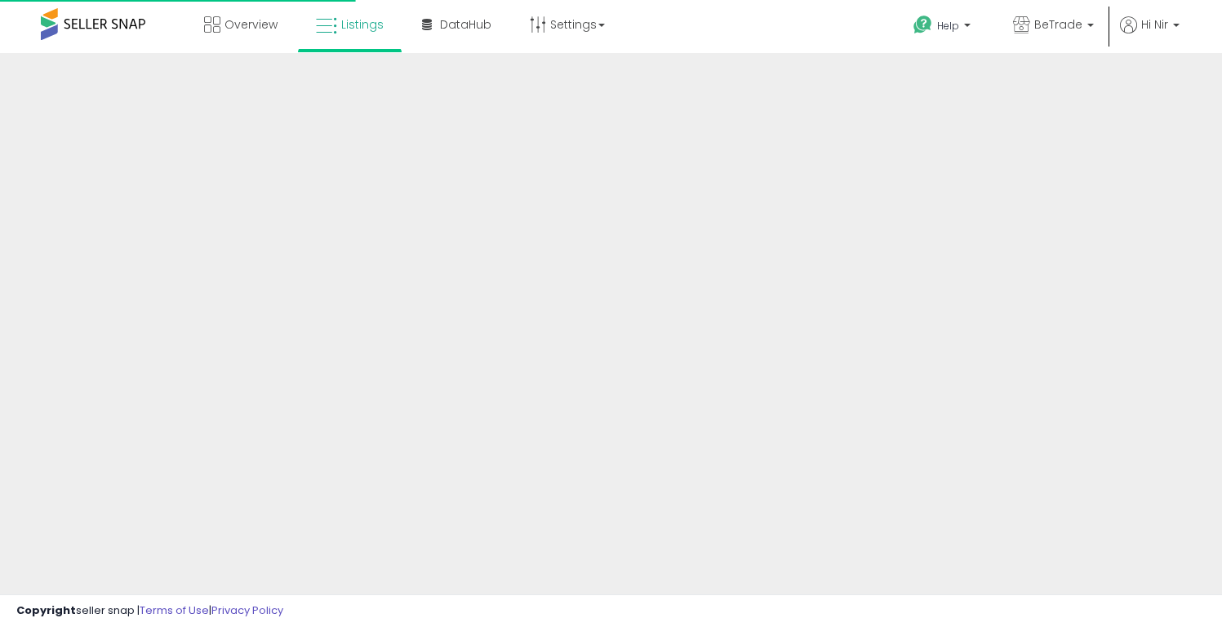 This screenshot has width=1222, height=627. What do you see at coordinates (1058, 24) in the screenshot?
I see `span: BeTrade` at bounding box center [1058, 24].